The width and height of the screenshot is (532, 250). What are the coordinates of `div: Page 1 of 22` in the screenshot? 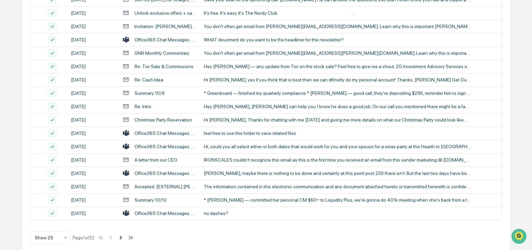 It's located at (83, 238).